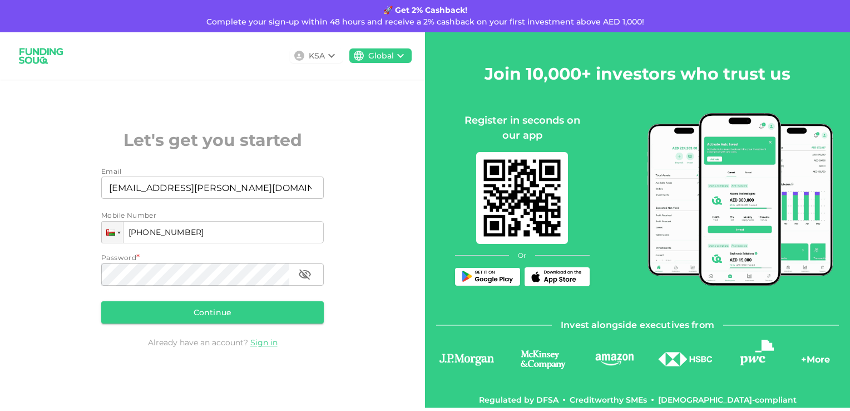  I want to click on div: Oman: + 968, so click(112, 232).